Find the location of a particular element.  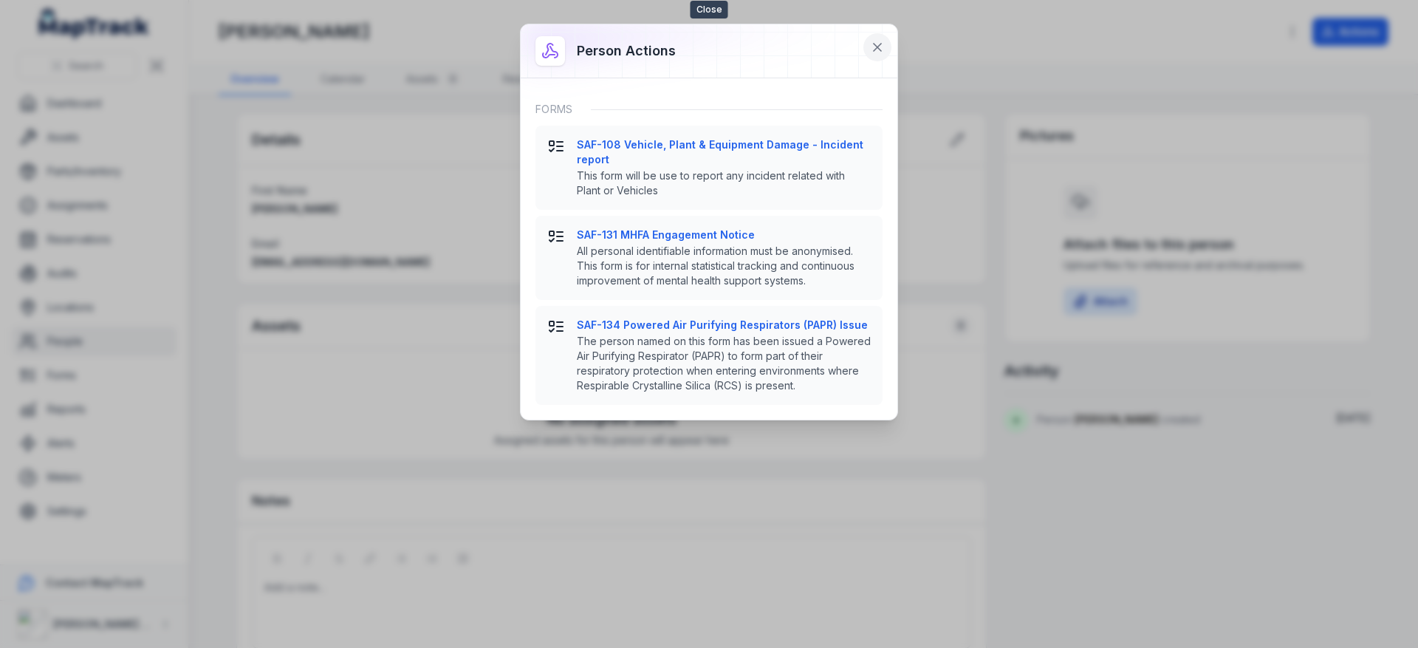

strong: SAF-131 MHFA Engagement Notice is located at coordinates (724, 235).